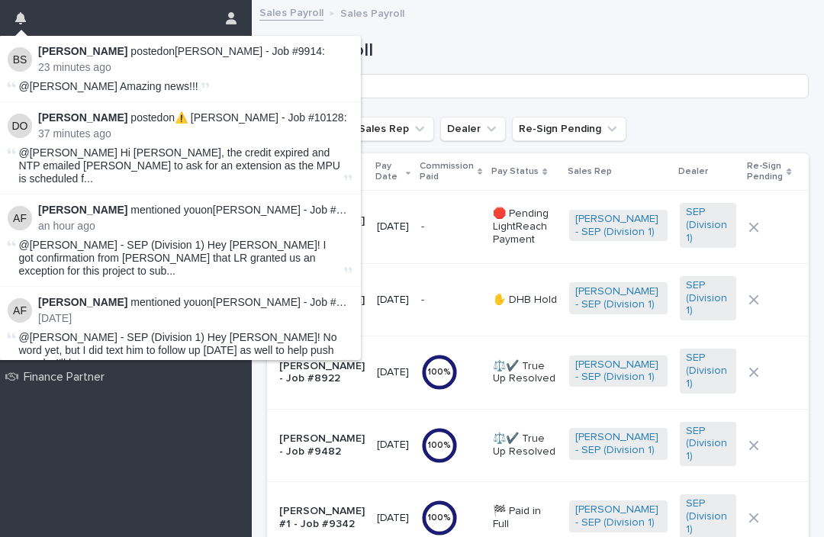 This screenshot has width=824, height=537. What do you see at coordinates (515, 172) in the screenshot?
I see `p: Pay Status` at bounding box center [515, 172].